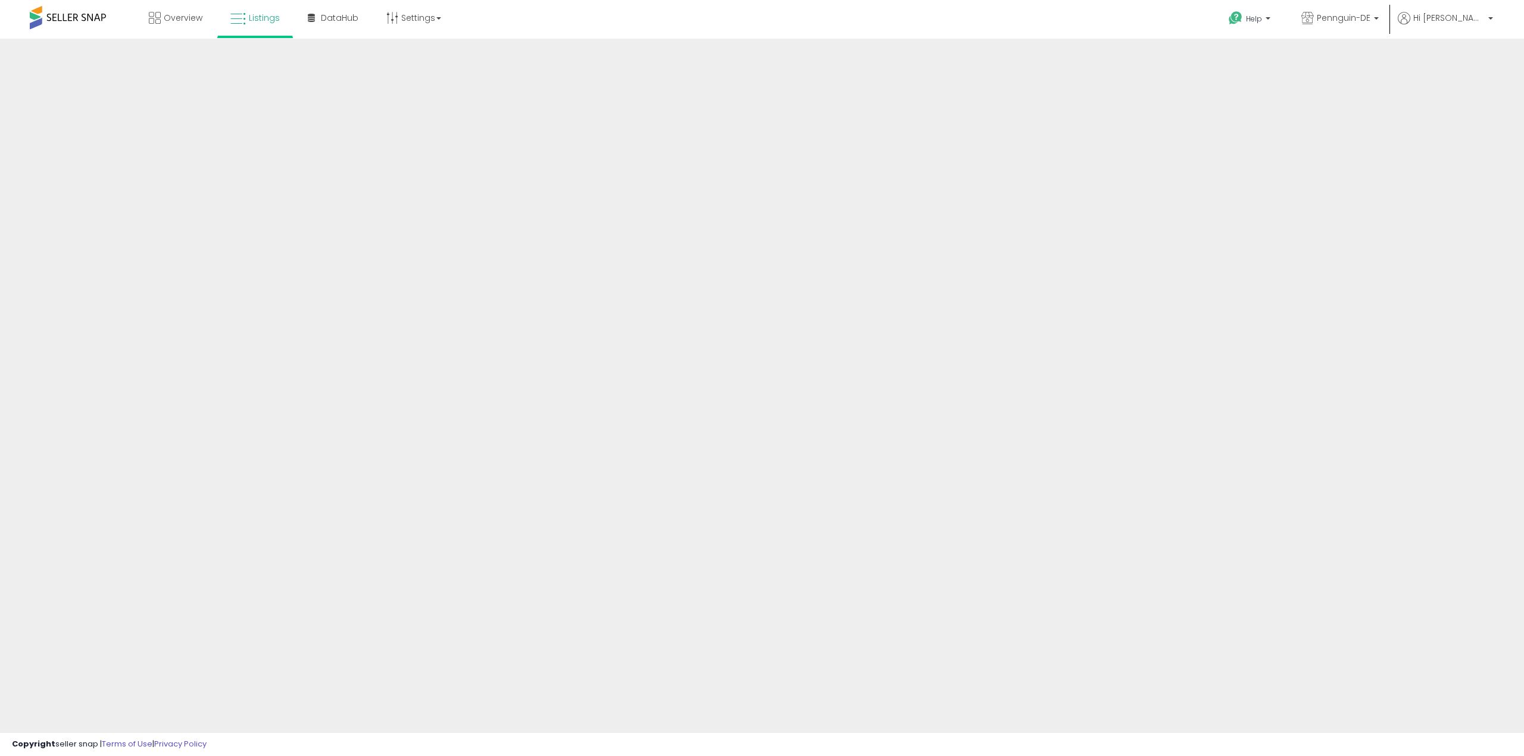  What do you see at coordinates (183, 18) in the screenshot?
I see `span: Overview` at bounding box center [183, 18].